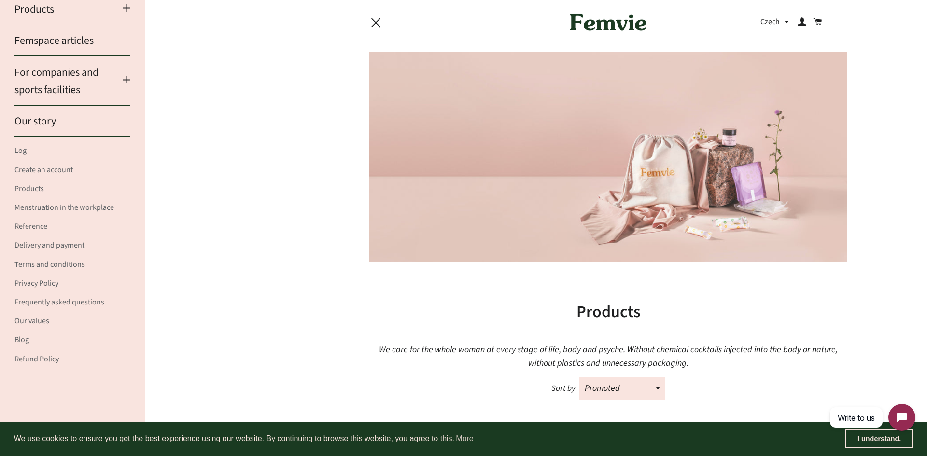  What do you see at coordinates (72, 265) in the screenshot?
I see `a: Terms and conditions` at bounding box center [72, 265].